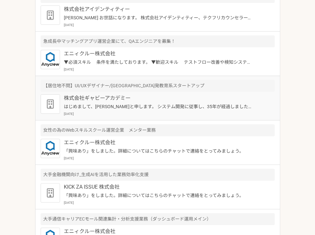 Image resolution: width=315 pixels, height=235 pixels. Describe the element at coordinates (157, 175) in the screenshot. I see `div: 大手金融機関向け_生成AIを活用した業務効率化支援` at that location.